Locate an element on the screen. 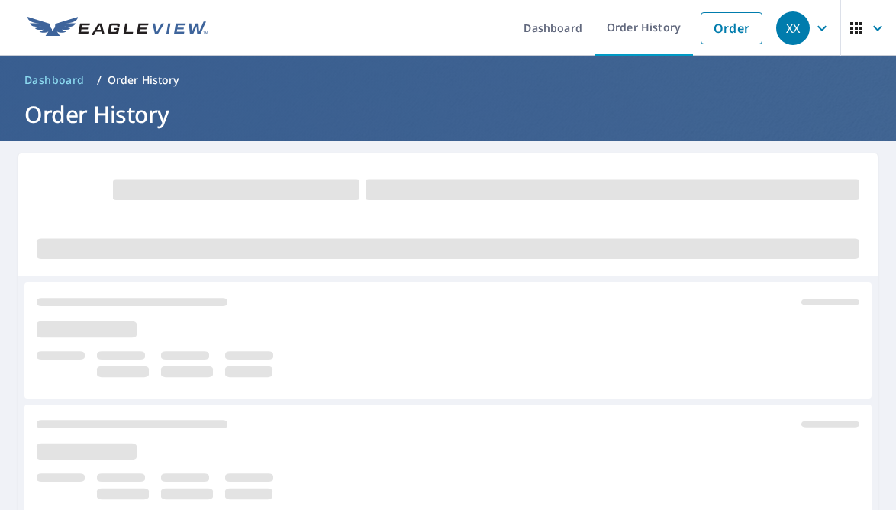 The width and height of the screenshot is (896, 510). p: Order History is located at coordinates (143, 80).